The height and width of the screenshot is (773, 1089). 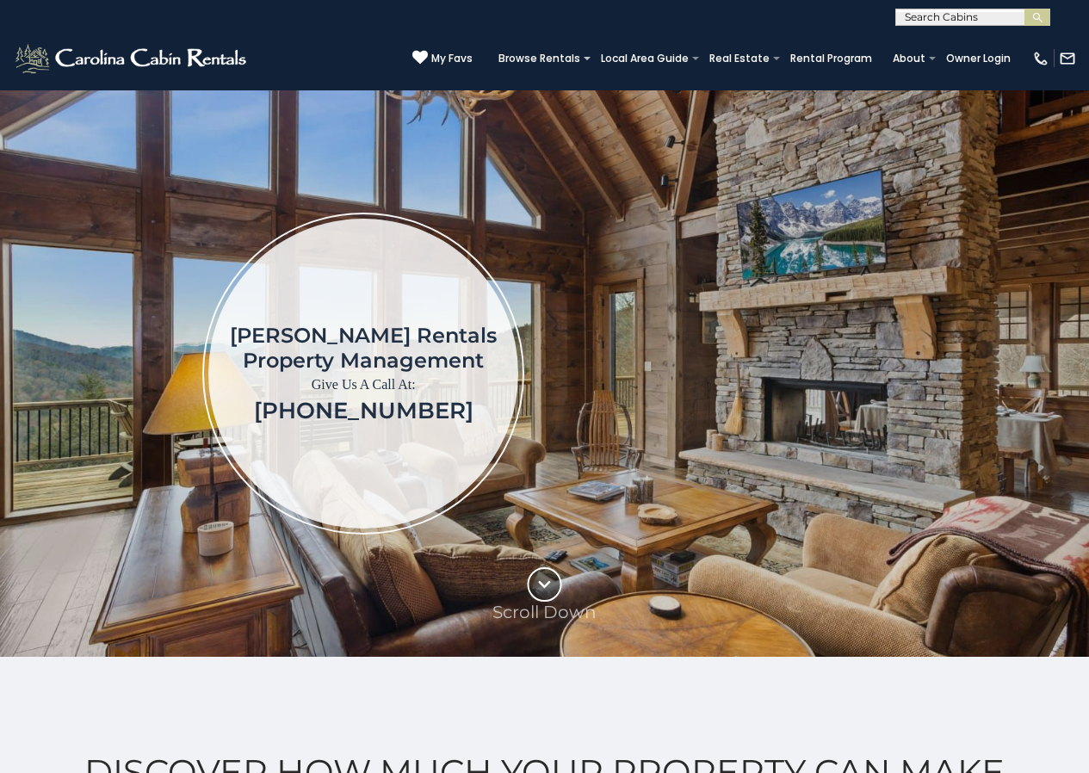 What do you see at coordinates (132, 59) in the screenshot?
I see `img: White-1-2.png` at bounding box center [132, 59].